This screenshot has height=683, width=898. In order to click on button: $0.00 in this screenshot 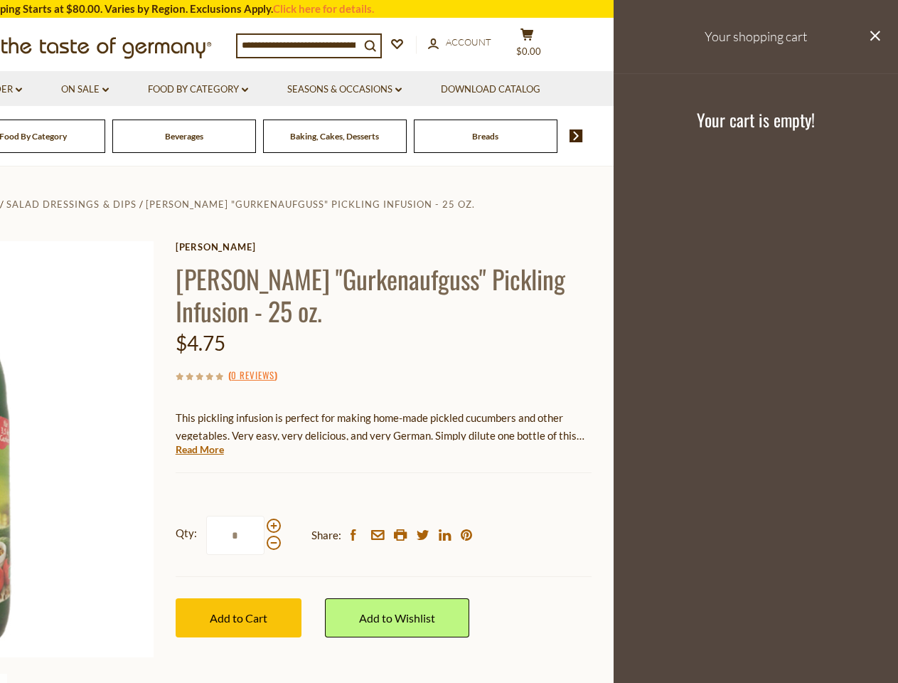, I will do `click(528, 46)`.